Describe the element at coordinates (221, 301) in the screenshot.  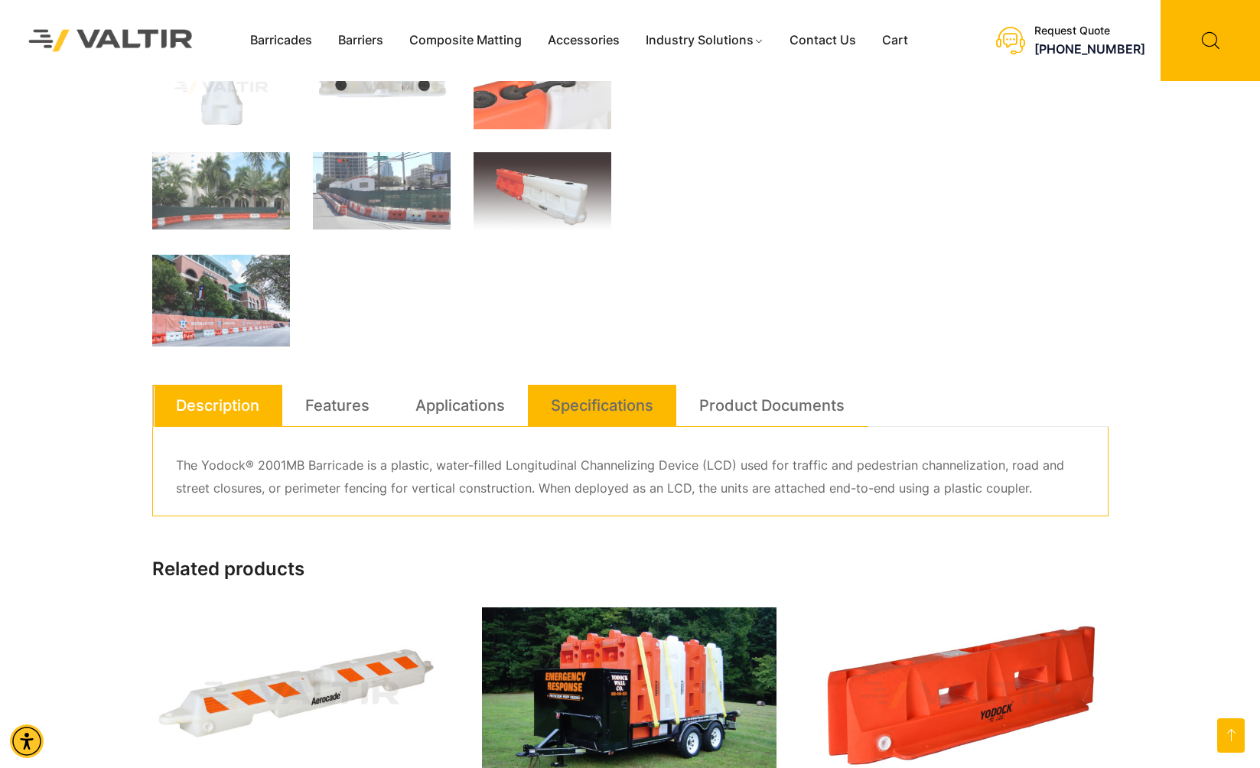
I see `img: A view of Minute Maid Park with a barrier displaying "Houston Astros" and a Texas flag, surrounde...` at that location.